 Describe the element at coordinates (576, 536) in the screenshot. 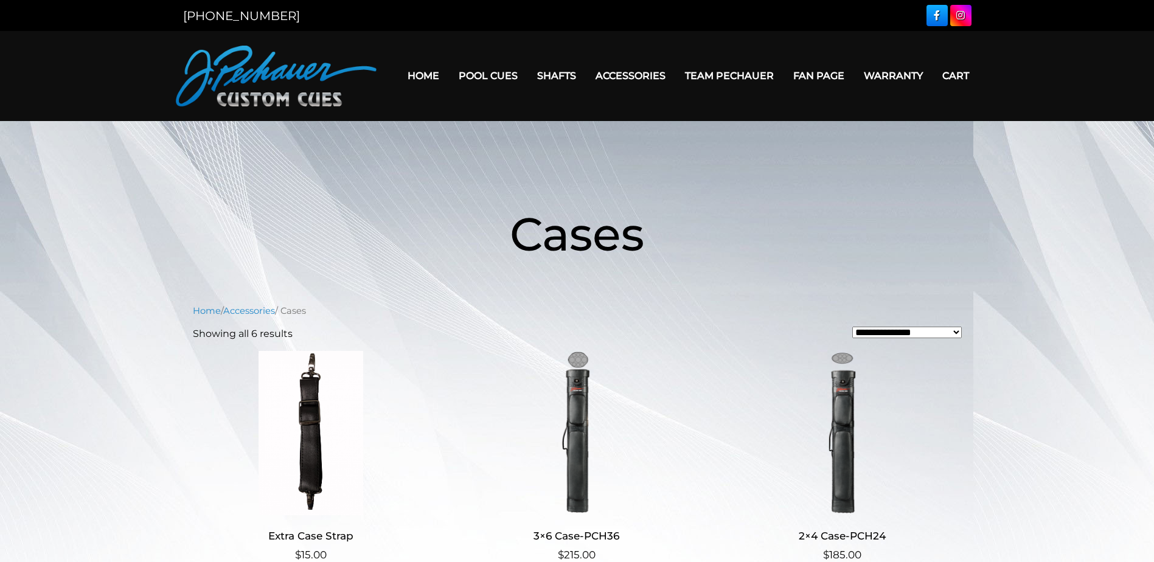

I see `h2: 3×6 Case-PCH36` at that location.